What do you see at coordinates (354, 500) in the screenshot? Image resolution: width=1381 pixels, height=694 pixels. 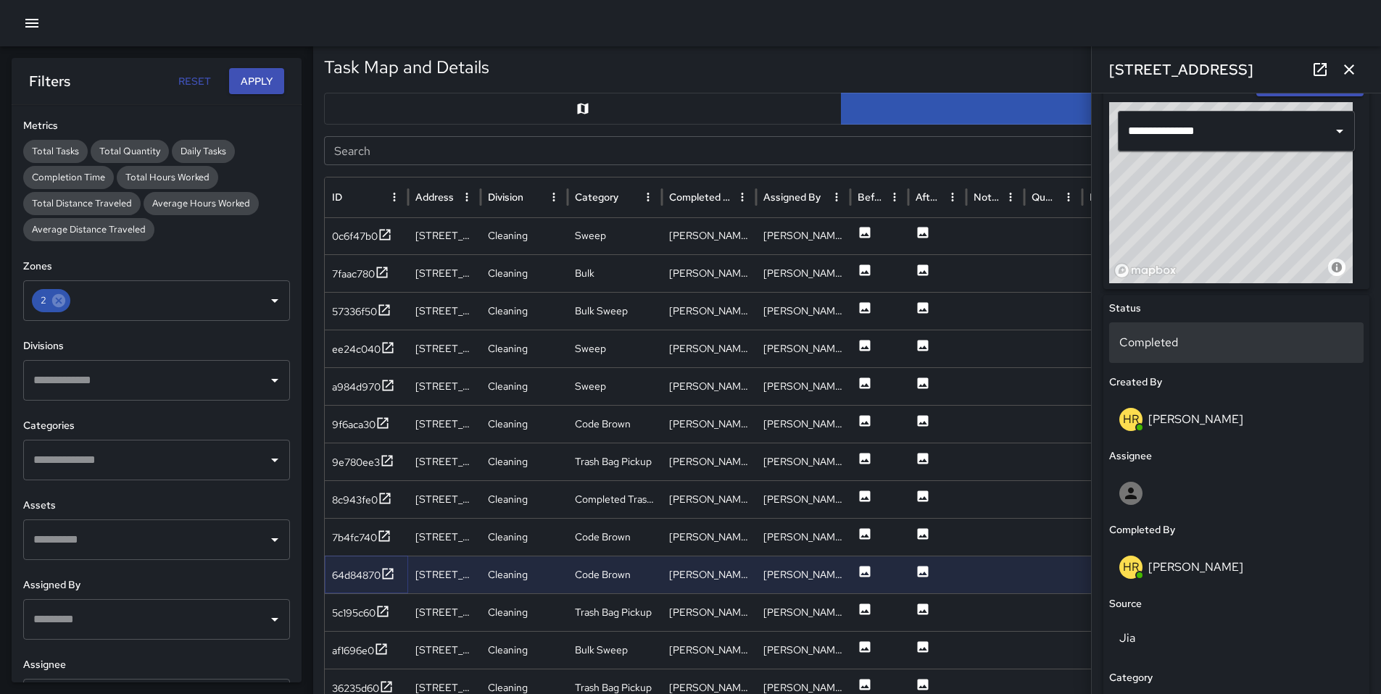 I see `div: 8c943fe0` at bounding box center [354, 500].